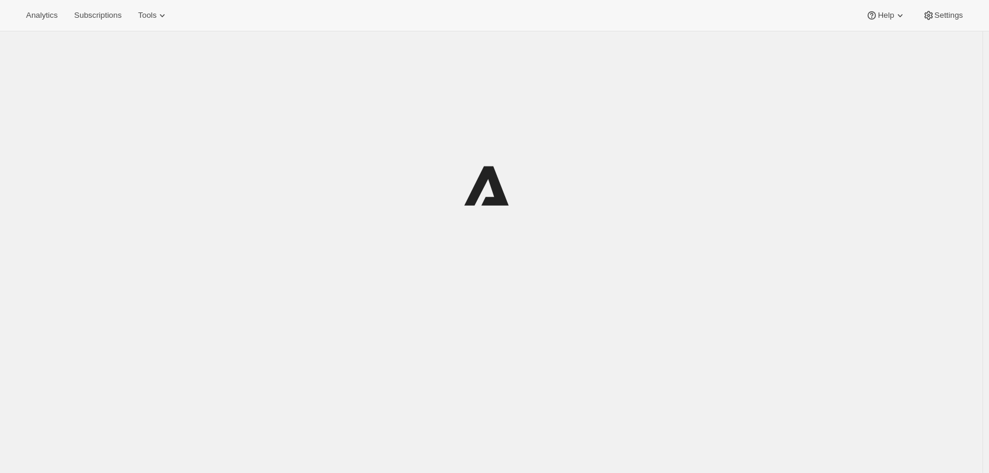 This screenshot has width=989, height=473. What do you see at coordinates (98, 15) in the screenshot?
I see `span: Subscriptions` at bounding box center [98, 15].